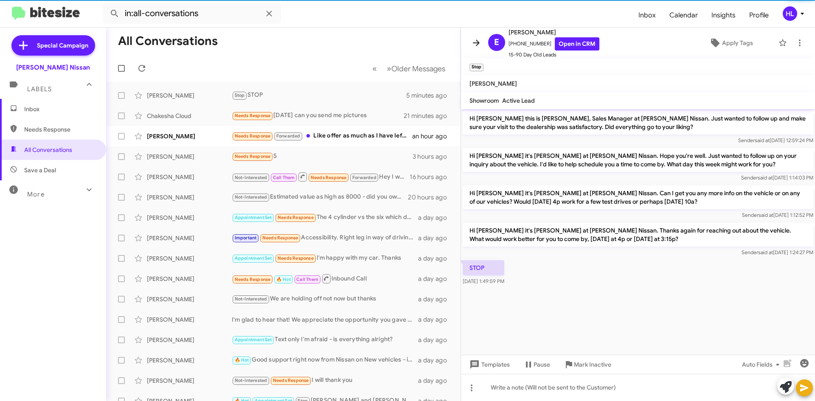 The height and width of the screenshot is (401, 815). Describe the element at coordinates (320, 177) in the screenshot. I see `div: Hey I want to see one of those new $8,000 Nissan pickups that are supposed to come out this year ...` at that location.